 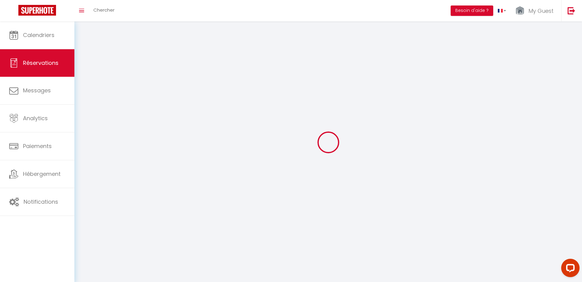 I want to click on span: Paiements, so click(x=37, y=146).